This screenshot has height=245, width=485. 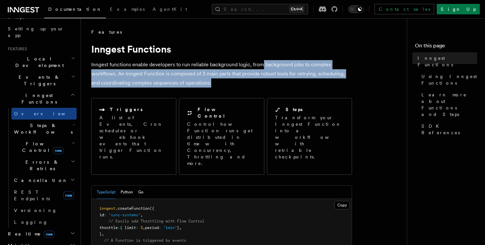 What do you see at coordinates (309, 136) in the screenshot?
I see `a: StepsTransform your Inngest Function into a workflow with retriable checkpoints.` at bounding box center [309, 136].